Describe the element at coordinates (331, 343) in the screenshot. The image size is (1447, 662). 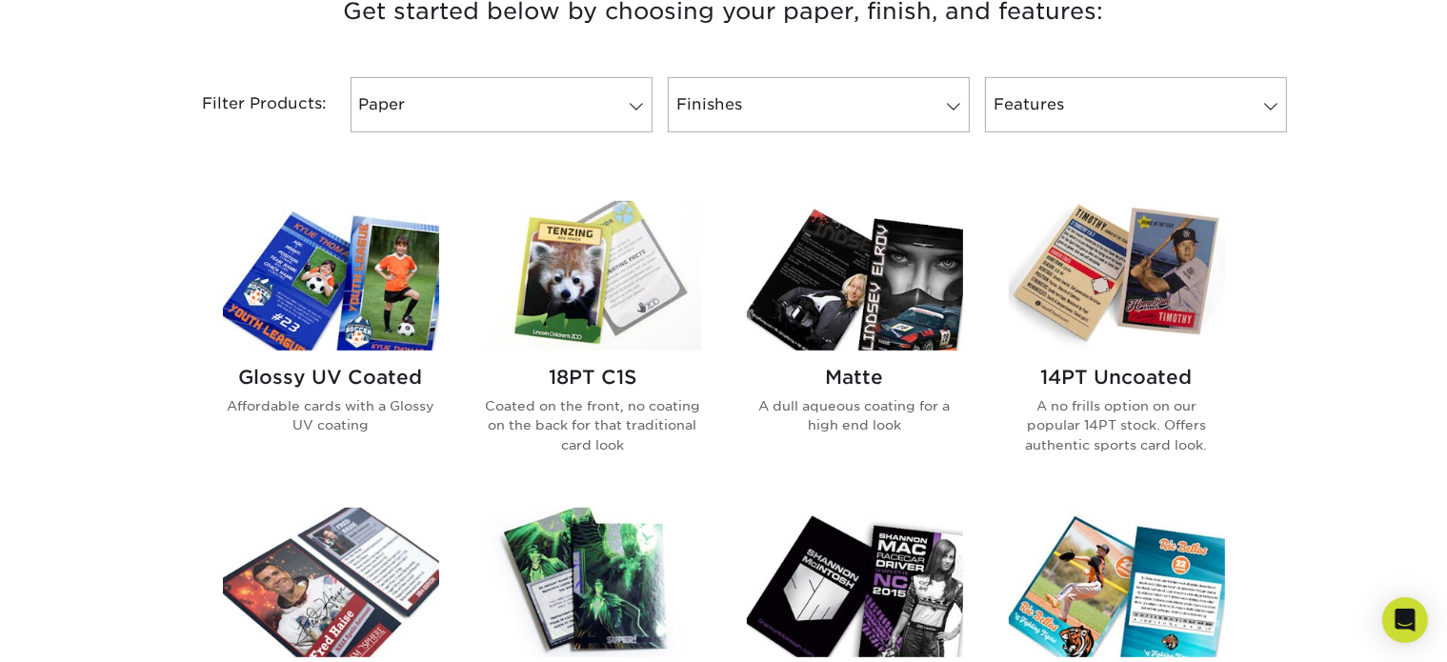
I see `a: Glossy UV Coated Trading Cards Glossy UV Coated Affordable cards with a Glossy UV coating` at that location.